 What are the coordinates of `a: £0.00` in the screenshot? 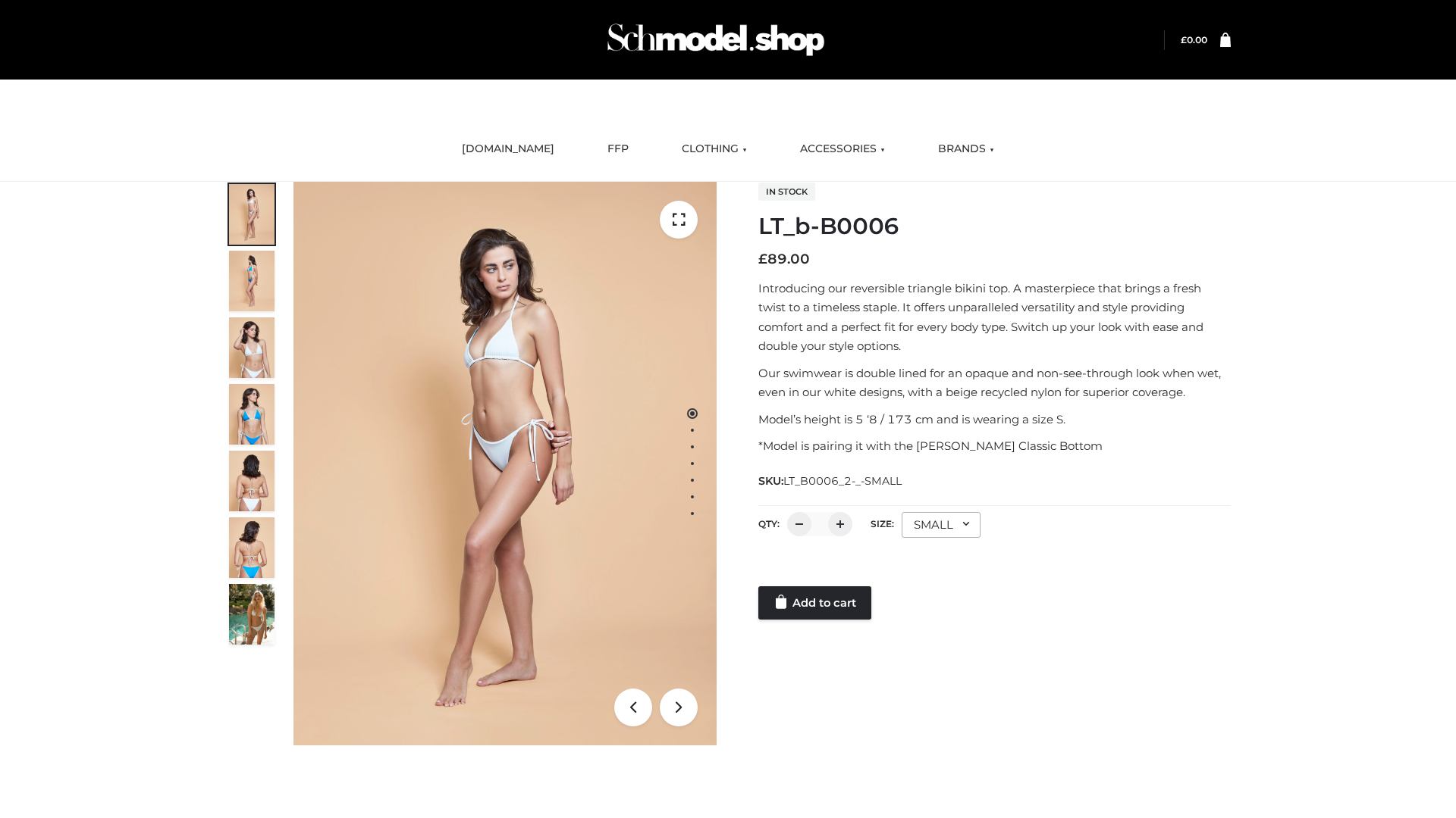 It's located at (1194, 40).